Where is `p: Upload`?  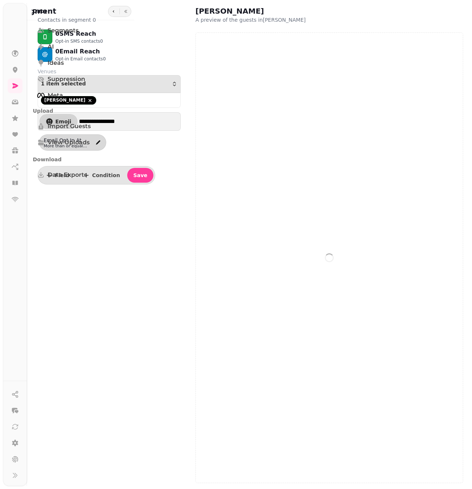
p: Upload is located at coordinates (80, 111).